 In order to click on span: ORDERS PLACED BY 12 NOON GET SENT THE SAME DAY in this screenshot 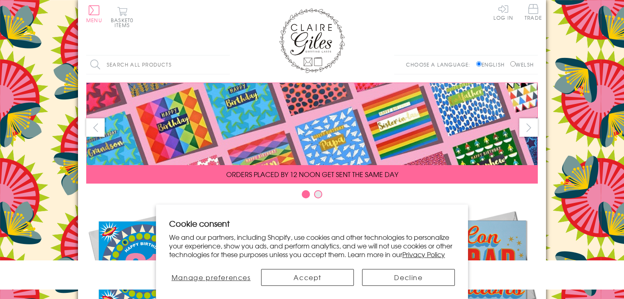, I will do `click(312, 174)`.